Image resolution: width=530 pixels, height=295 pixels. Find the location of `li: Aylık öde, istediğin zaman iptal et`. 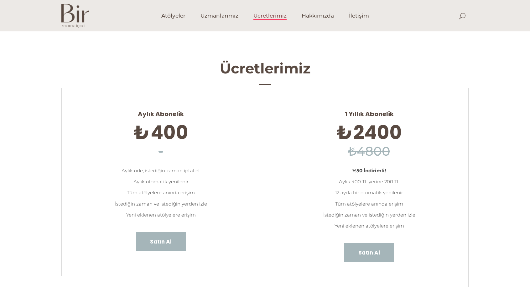

li: Aylık öde, istediğin zaman iptal et is located at coordinates (161, 170).